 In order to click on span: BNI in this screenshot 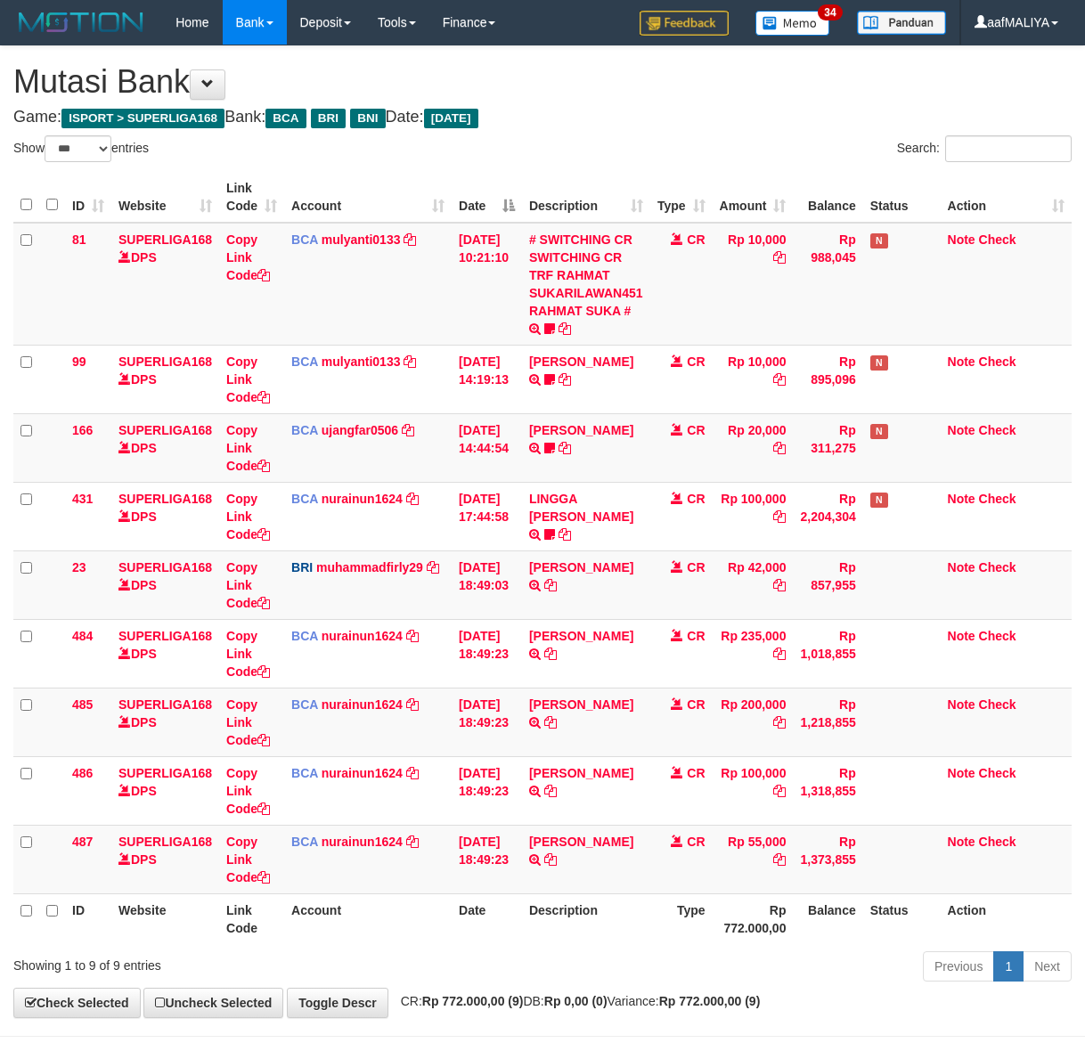, I will do `click(367, 118)`.